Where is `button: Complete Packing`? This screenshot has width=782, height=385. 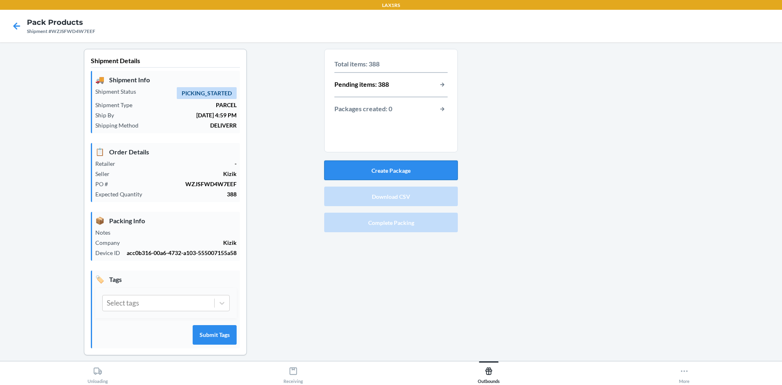 button: Complete Packing is located at coordinates (391, 222).